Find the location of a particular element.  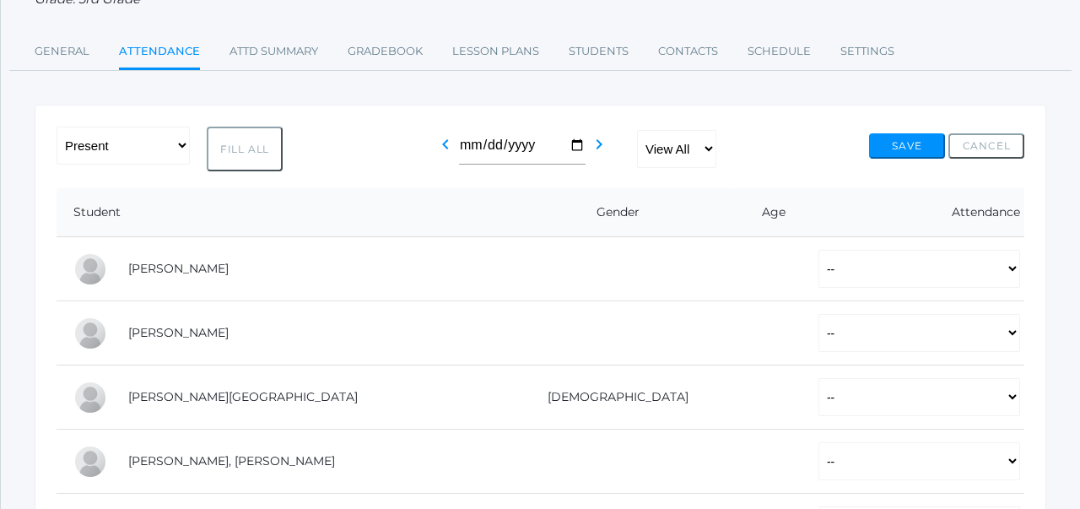

a: Contacts is located at coordinates (688, 51).